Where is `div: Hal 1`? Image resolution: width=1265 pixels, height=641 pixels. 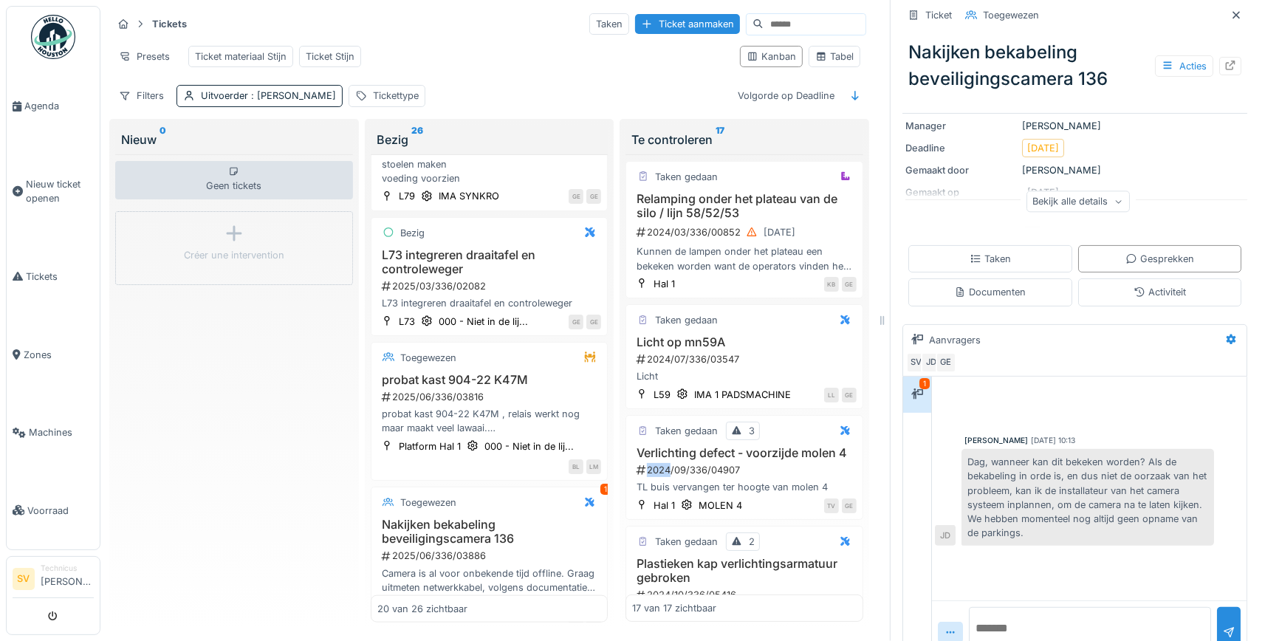
div: Hal 1 is located at coordinates (664, 284).